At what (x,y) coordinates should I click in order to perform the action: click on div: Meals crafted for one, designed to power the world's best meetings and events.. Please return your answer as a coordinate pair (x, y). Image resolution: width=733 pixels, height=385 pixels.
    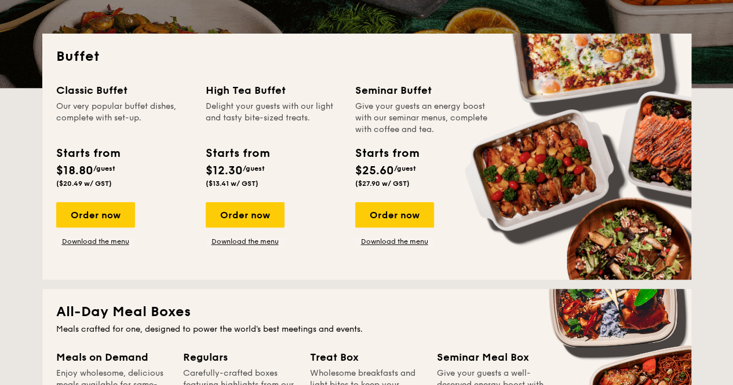
    Looking at the image, I should click on (367, 330).